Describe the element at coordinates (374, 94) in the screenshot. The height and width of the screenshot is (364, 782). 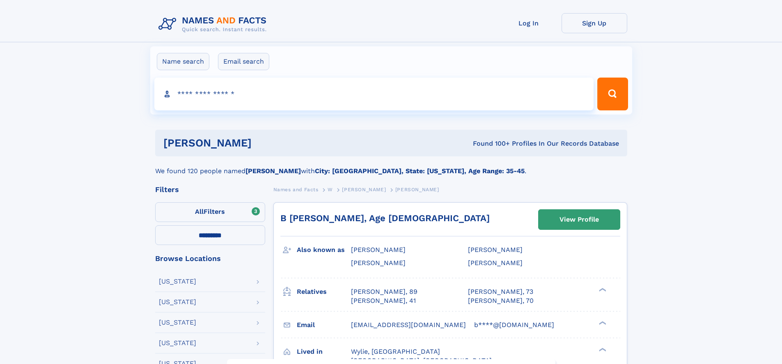
I see `input: search input` at that location.